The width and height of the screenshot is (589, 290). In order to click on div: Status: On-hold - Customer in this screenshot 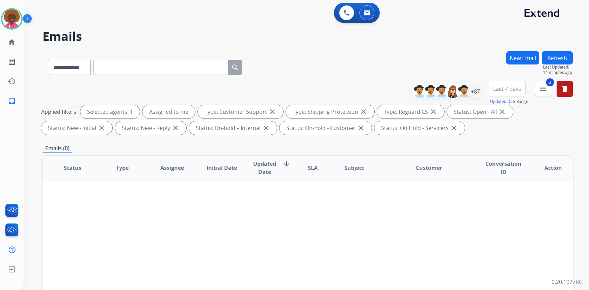, I will do `click(325, 128)`.